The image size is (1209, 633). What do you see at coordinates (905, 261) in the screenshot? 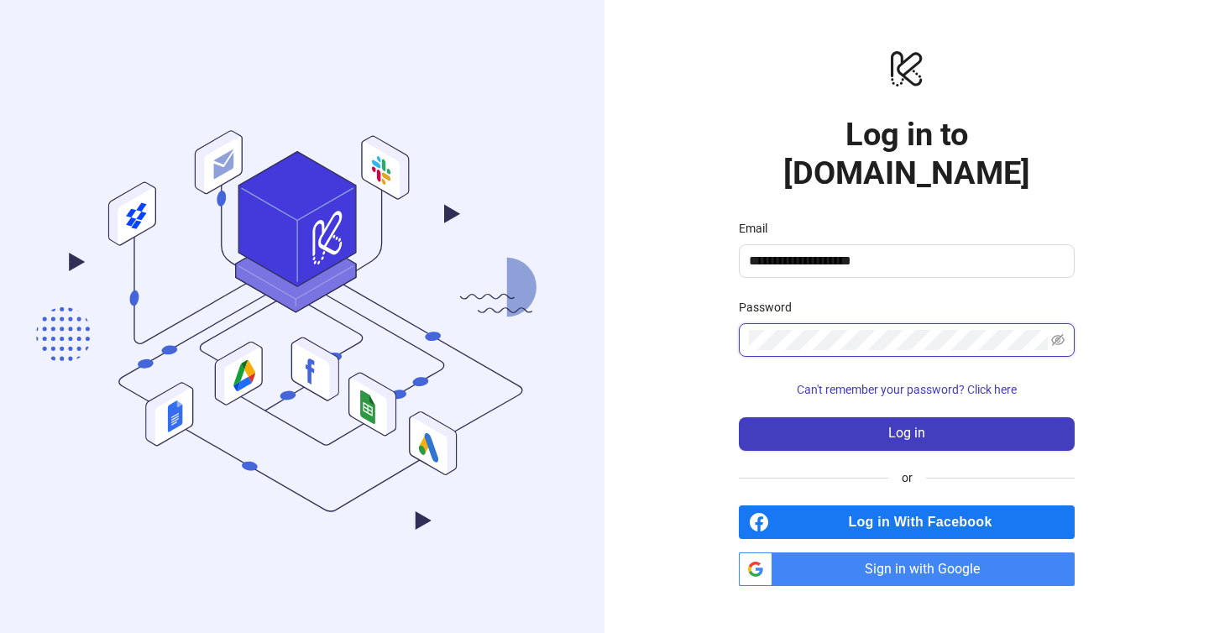
I see `input: Email` at bounding box center [905, 261].